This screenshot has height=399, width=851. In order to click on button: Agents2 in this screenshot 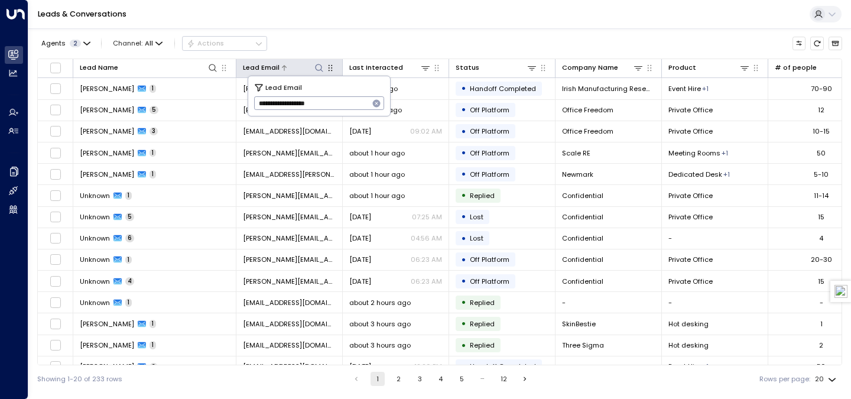, I will do `click(65, 43)`.